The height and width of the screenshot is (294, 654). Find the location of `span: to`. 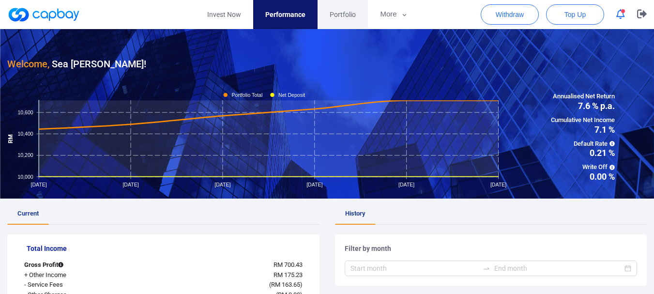

span: to is located at coordinates (487, 268).